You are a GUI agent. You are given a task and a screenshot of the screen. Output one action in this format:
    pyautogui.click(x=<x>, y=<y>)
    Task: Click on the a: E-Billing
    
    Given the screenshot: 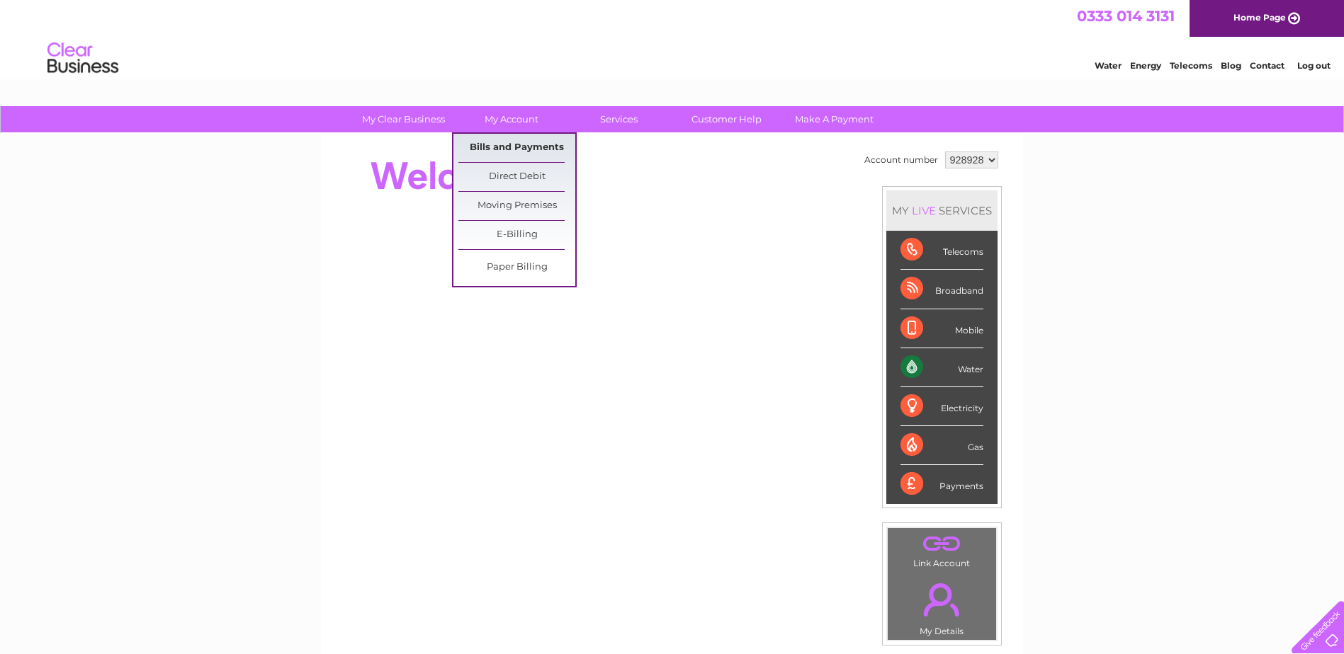 What is the action you would take?
    pyautogui.click(x=516, y=235)
    